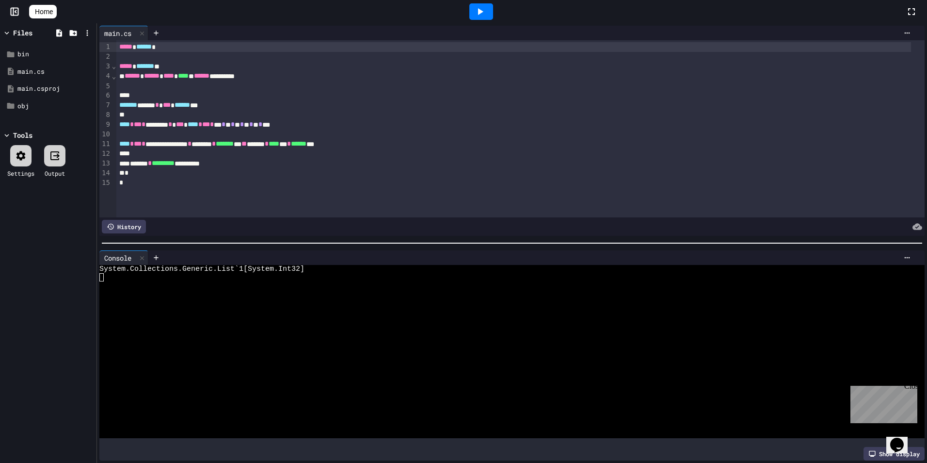 This screenshot has height=463, width=927. What do you see at coordinates (105, 76) in the screenshot?
I see `div: 4` at bounding box center [105, 76].